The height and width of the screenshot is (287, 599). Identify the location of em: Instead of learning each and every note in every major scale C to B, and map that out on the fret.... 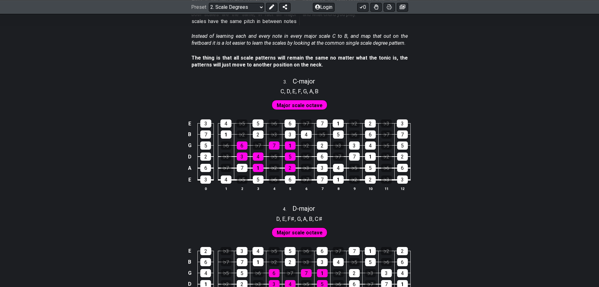
(300, 39).